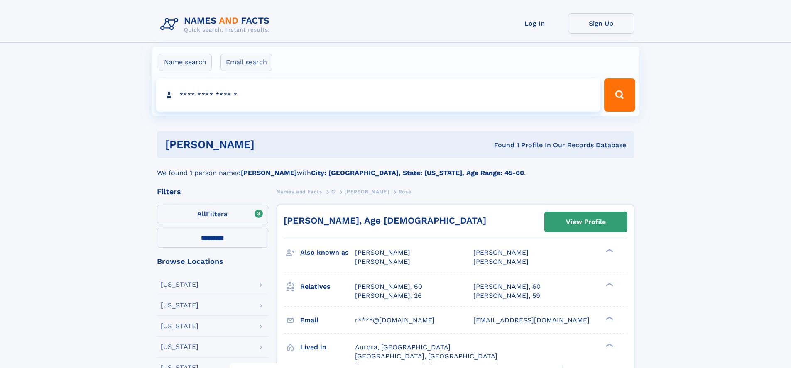 This screenshot has height=368, width=791. What do you see at coordinates (299, 191) in the screenshot?
I see `a: Names and Facts` at bounding box center [299, 191].